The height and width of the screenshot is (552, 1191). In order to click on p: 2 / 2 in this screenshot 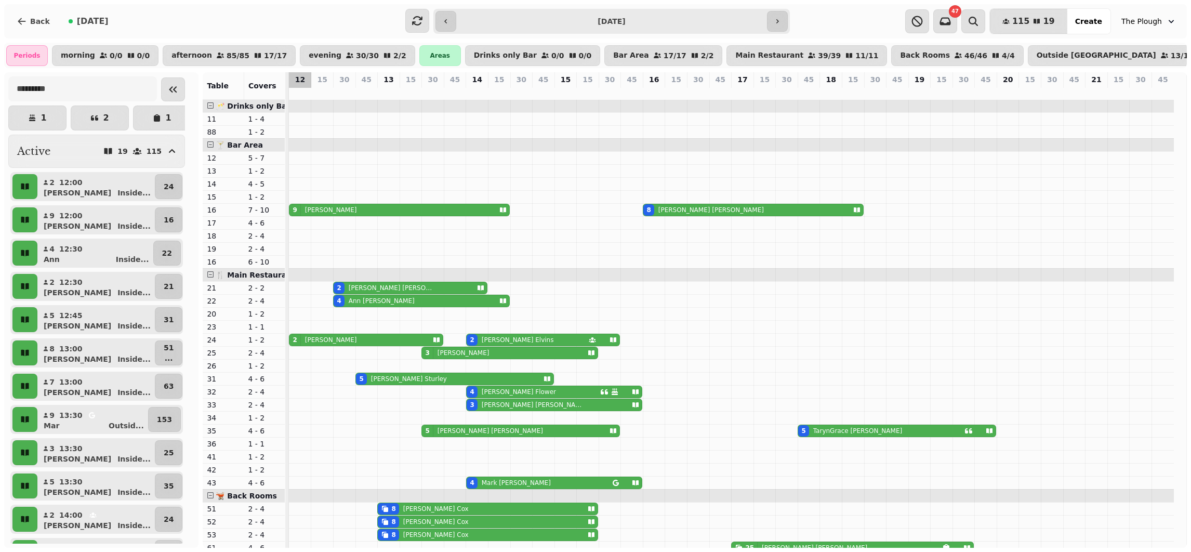, I will do `click(707, 56)`.